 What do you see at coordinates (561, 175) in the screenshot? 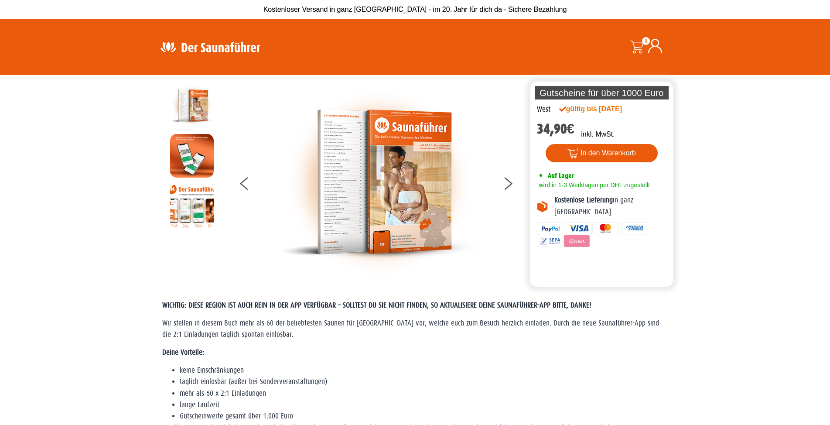
I see `span: Auf Lager` at bounding box center [561, 175].